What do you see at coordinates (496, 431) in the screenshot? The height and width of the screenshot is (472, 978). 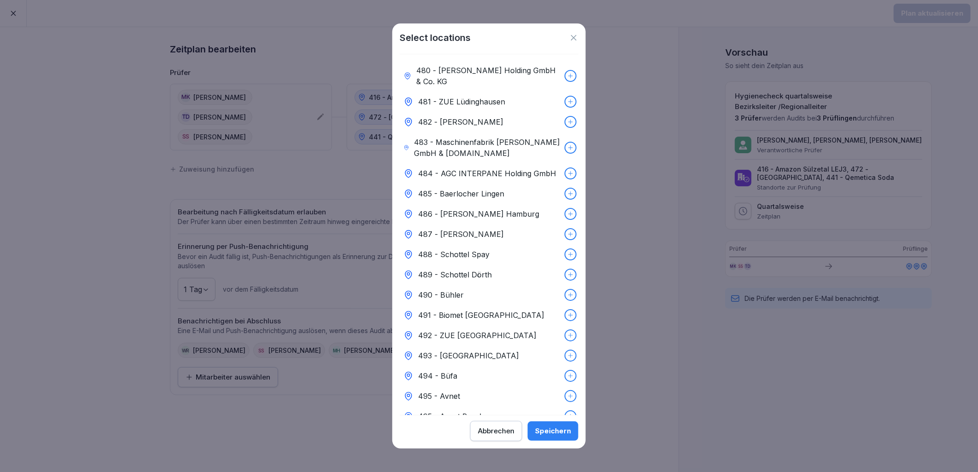 I see `div: Abbrechen` at bounding box center [496, 431].